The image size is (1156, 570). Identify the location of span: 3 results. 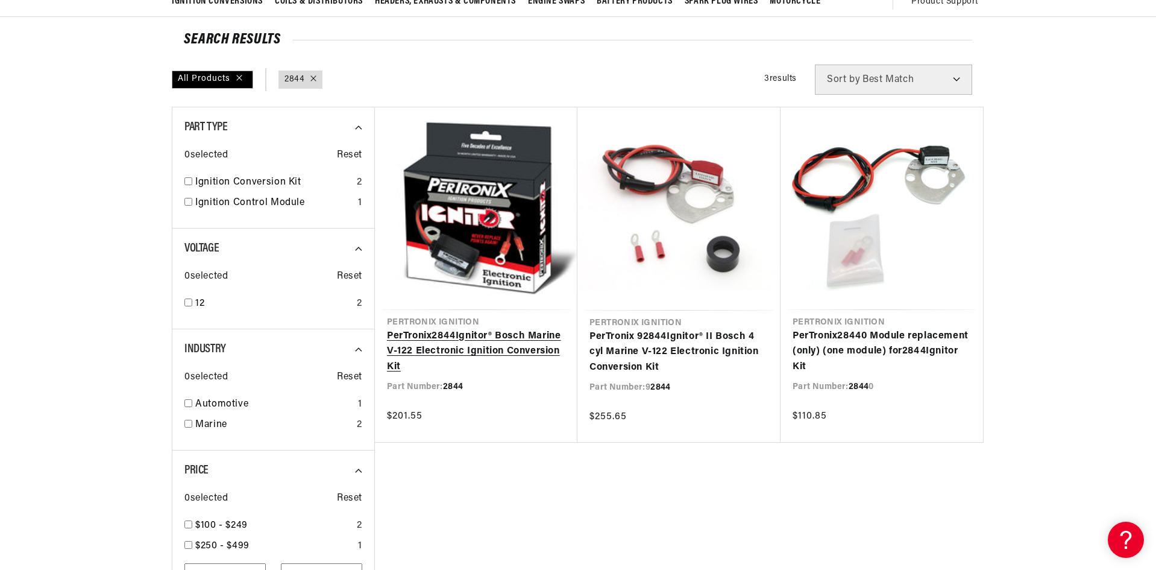
(781, 78).